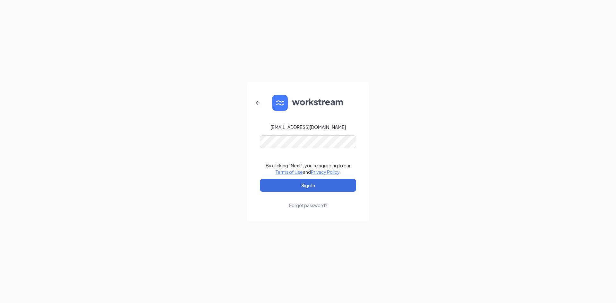 The height and width of the screenshot is (303, 616). I want to click on a: Forgot password?, so click(308, 200).